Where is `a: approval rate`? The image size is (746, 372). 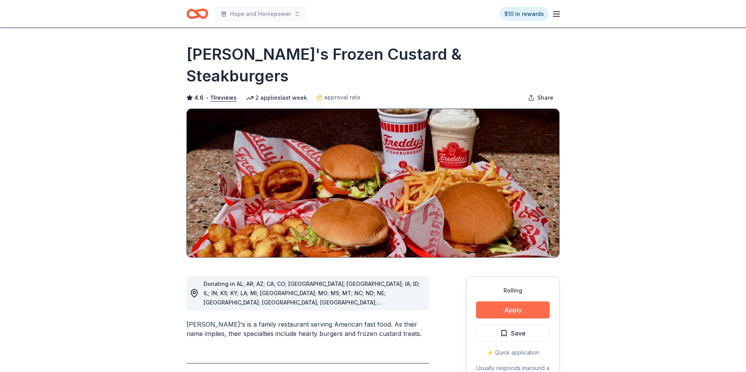 a: approval rate is located at coordinates (338, 97).